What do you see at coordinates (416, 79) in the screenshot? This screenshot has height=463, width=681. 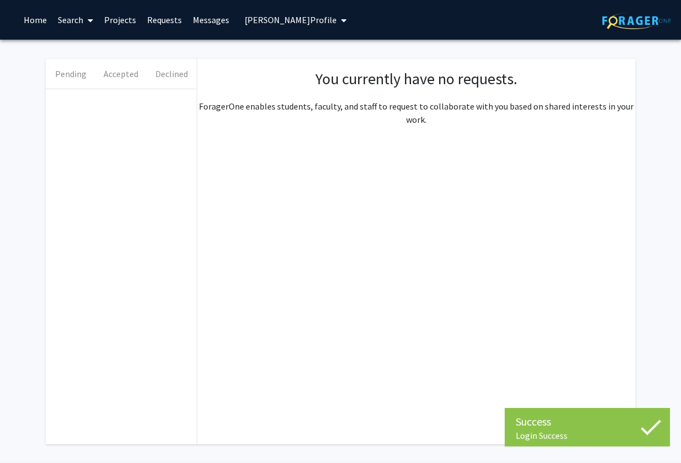 I see `h1: You currently have no requests.` at bounding box center [416, 79].